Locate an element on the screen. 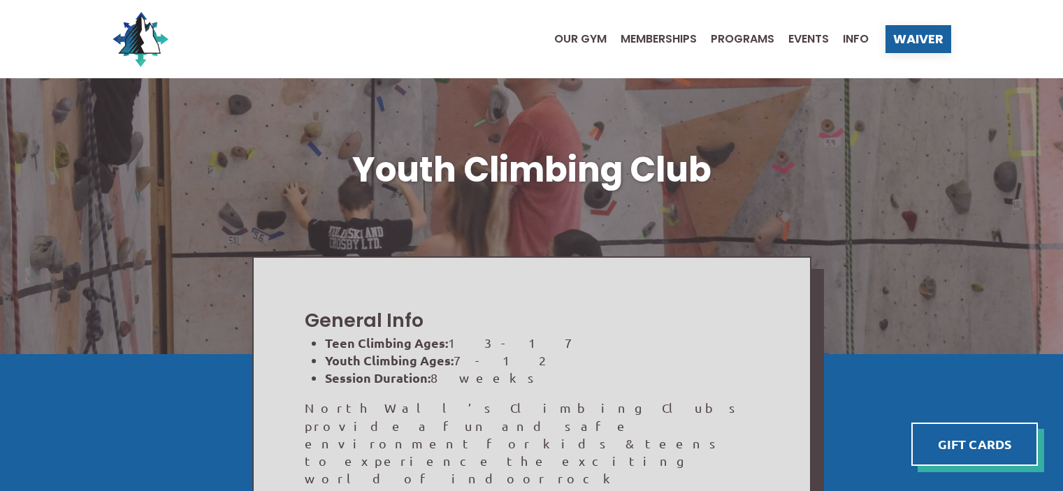 Image resolution: width=1063 pixels, height=491 pixels. h1: Youth Climbing Club is located at coordinates (532, 170).